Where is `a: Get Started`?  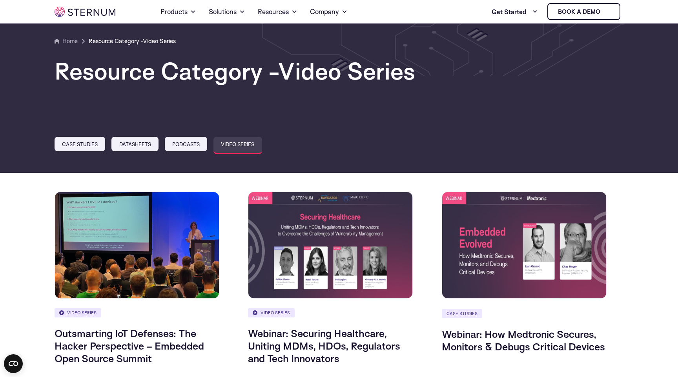
a: Get Started is located at coordinates (515, 12).